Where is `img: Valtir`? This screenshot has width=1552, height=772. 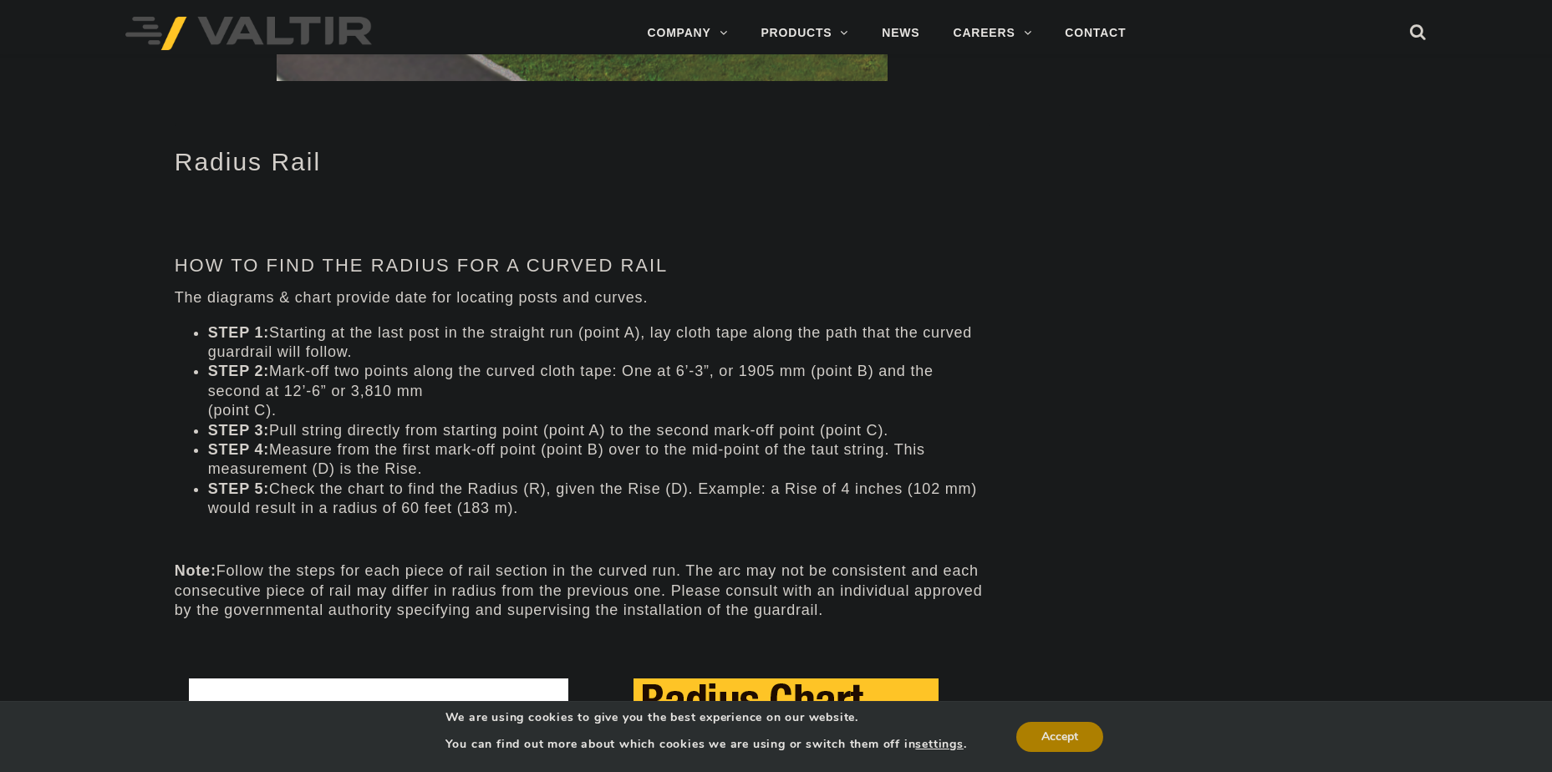 img: Valtir is located at coordinates (248, 33).